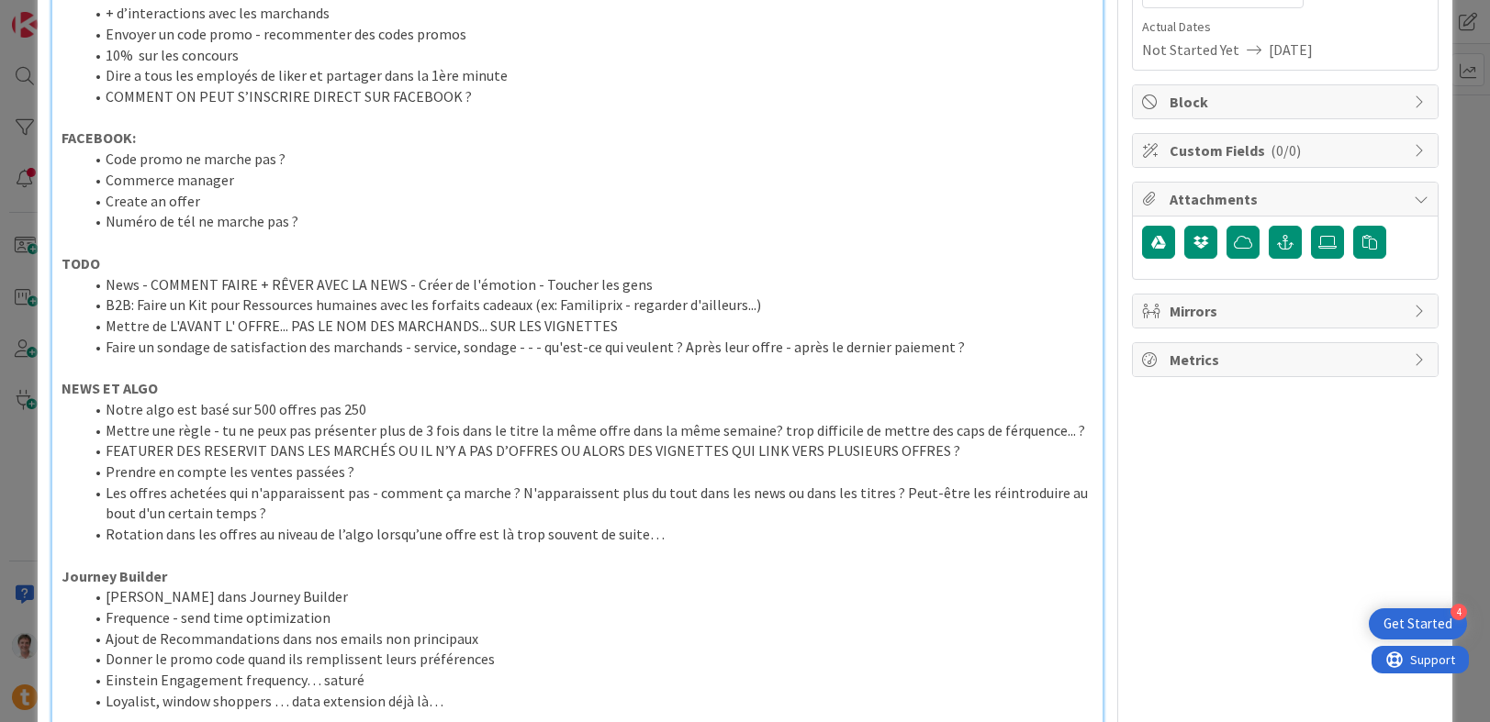 The image size is (1490, 722). What do you see at coordinates (1287, 311) in the screenshot?
I see `span: Mirrors` at bounding box center [1287, 311].